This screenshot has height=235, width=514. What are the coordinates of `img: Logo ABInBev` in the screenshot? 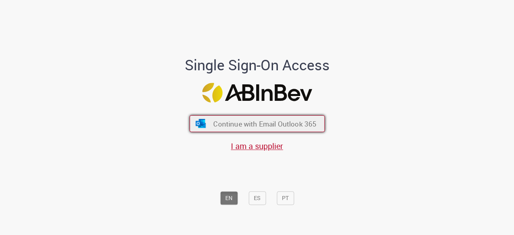 It's located at (257, 92).